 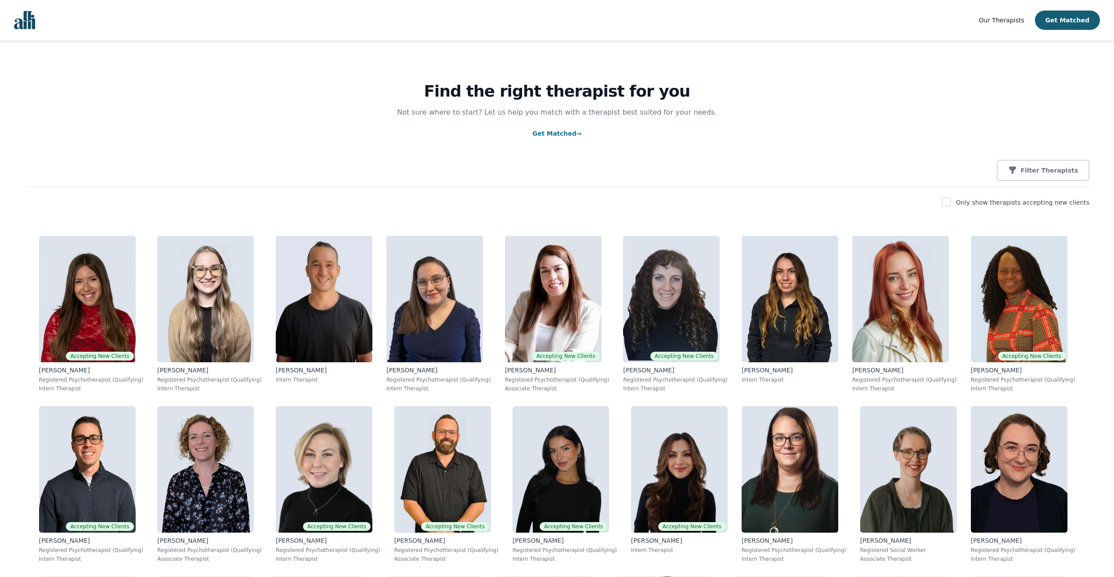 What do you see at coordinates (679, 469) in the screenshot?
I see `img: Saba_Salemi` at bounding box center [679, 469].